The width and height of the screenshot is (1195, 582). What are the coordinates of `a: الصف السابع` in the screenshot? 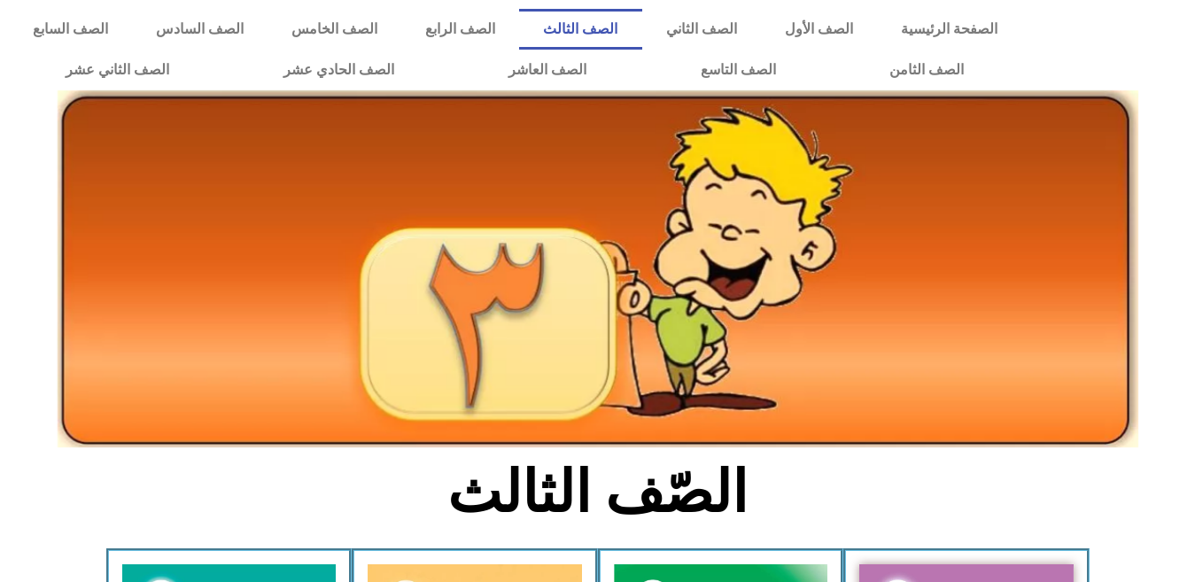 It's located at (70, 29).